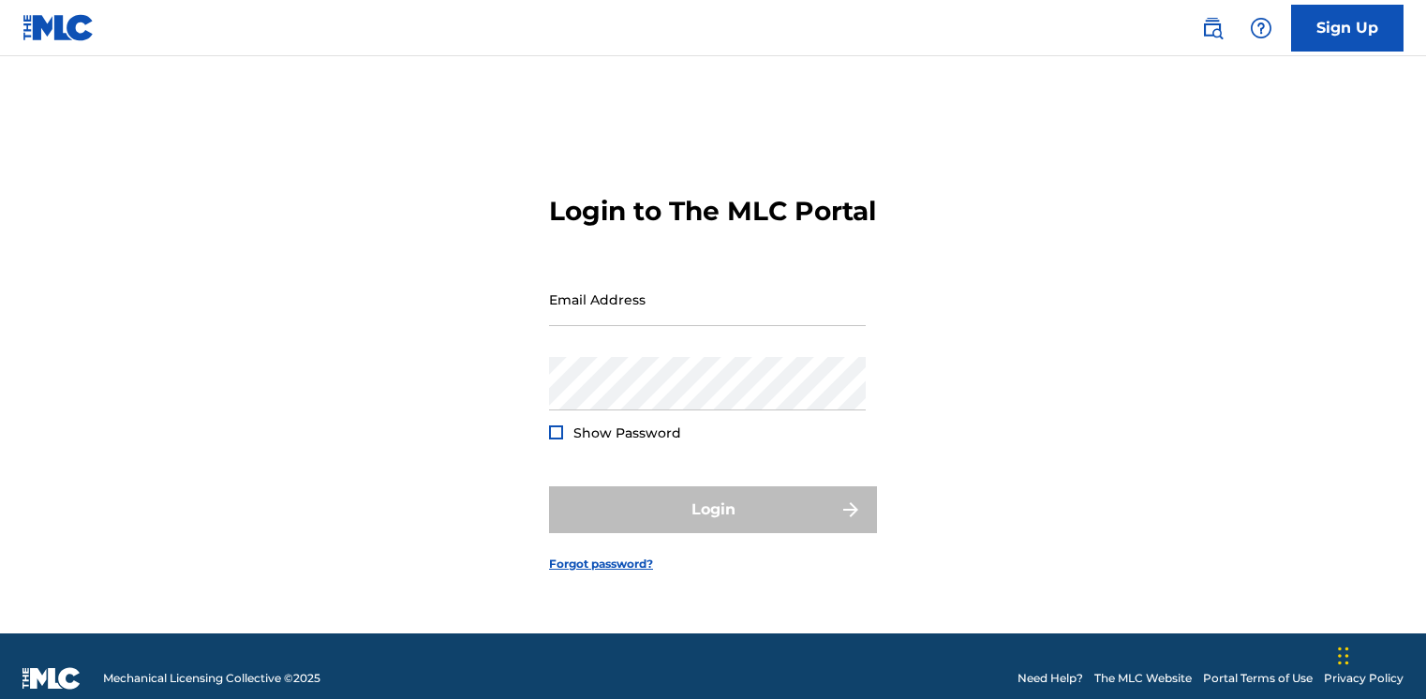 The height and width of the screenshot is (699, 1426). What do you see at coordinates (1213, 28) in the screenshot?
I see `img: search` at bounding box center [1213, 28].